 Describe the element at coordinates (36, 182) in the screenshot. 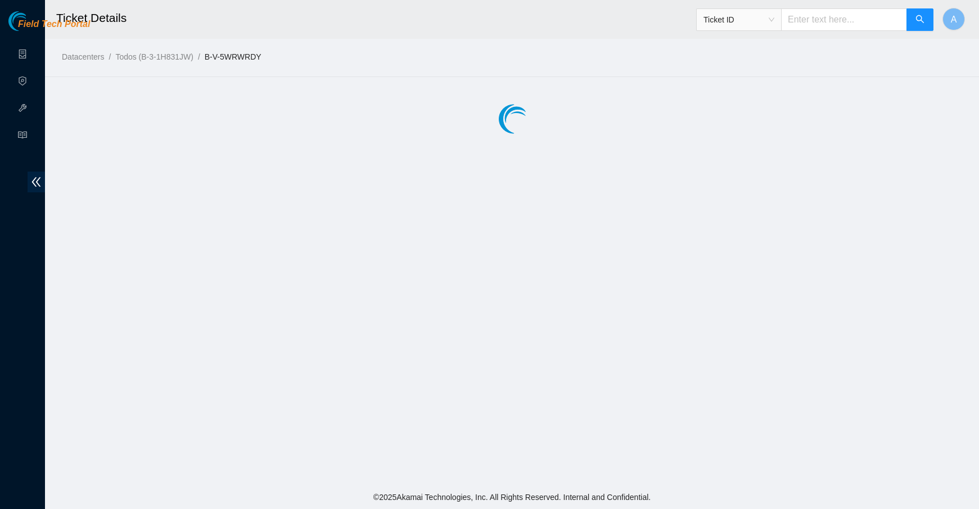

I see `span: double-left` at that location.